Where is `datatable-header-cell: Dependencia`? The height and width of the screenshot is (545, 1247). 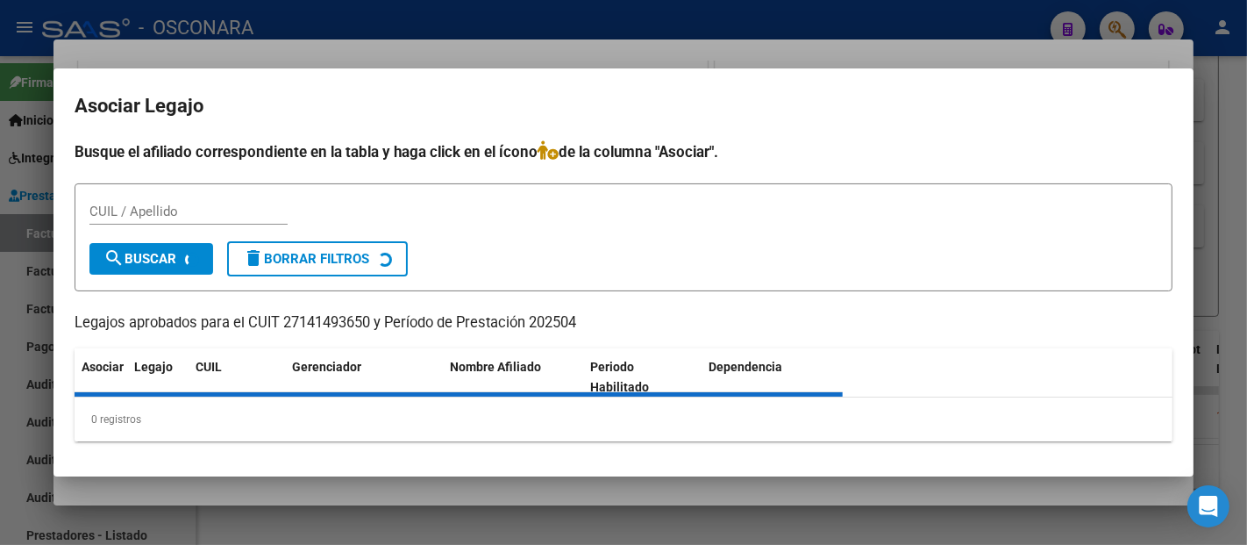 datatable-header-cell: Dependencia is located at coordinates (773, 377).